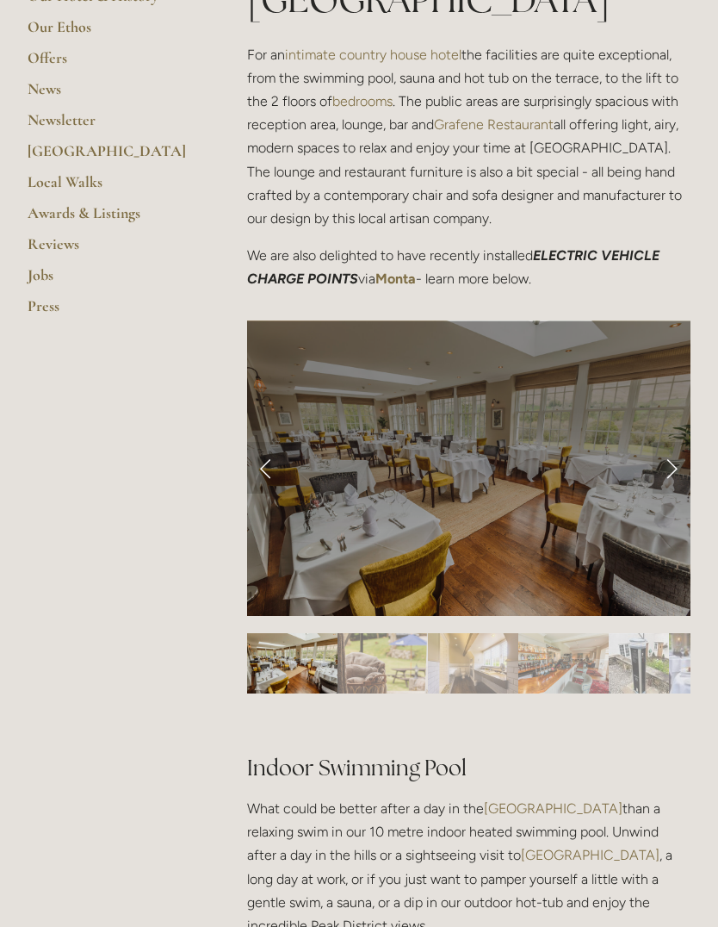 The image size is (718, 927). I want to click on img: Slide 4, so click(563, 663).